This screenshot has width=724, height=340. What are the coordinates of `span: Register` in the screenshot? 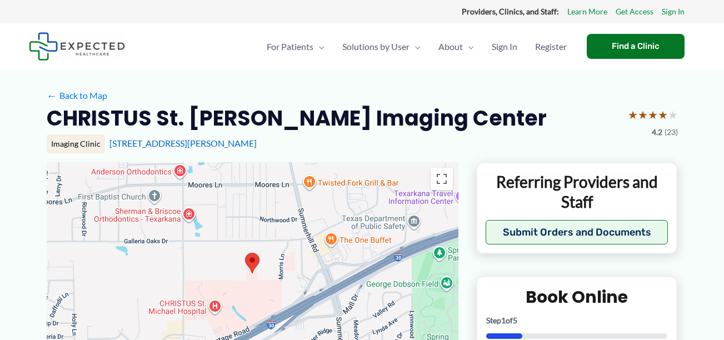 It's located at (551, 47).